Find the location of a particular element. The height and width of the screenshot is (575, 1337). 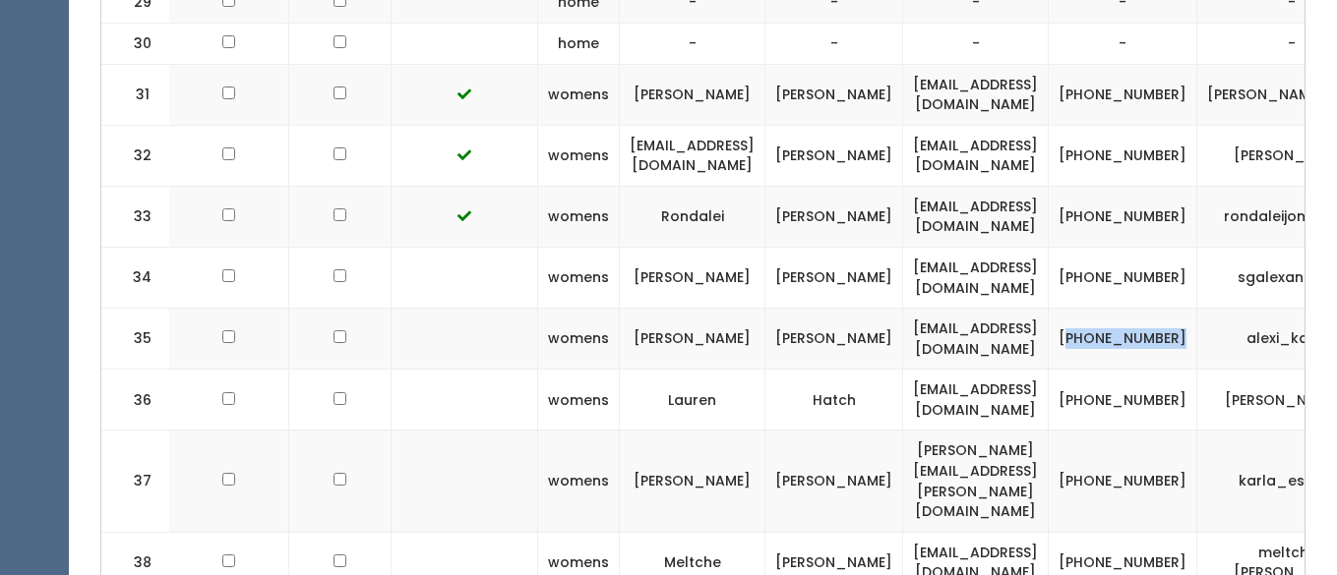

td: 34 is located at coordinates (136, 277).